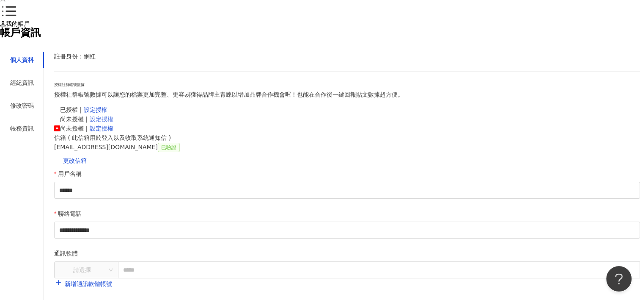 Image resolution: width=640 pixels, height=300 pixels. What do you see at coordinates (347, 94) in the screenshot?
I see `p: 授權社群帳號數據可以讓您的檔案更加完整、更容易獲得品牌主青睞以增加品牌合作機會喔！也能在合作後一鍵回報貼文數據超方便。` at bounding box center [347, 94].